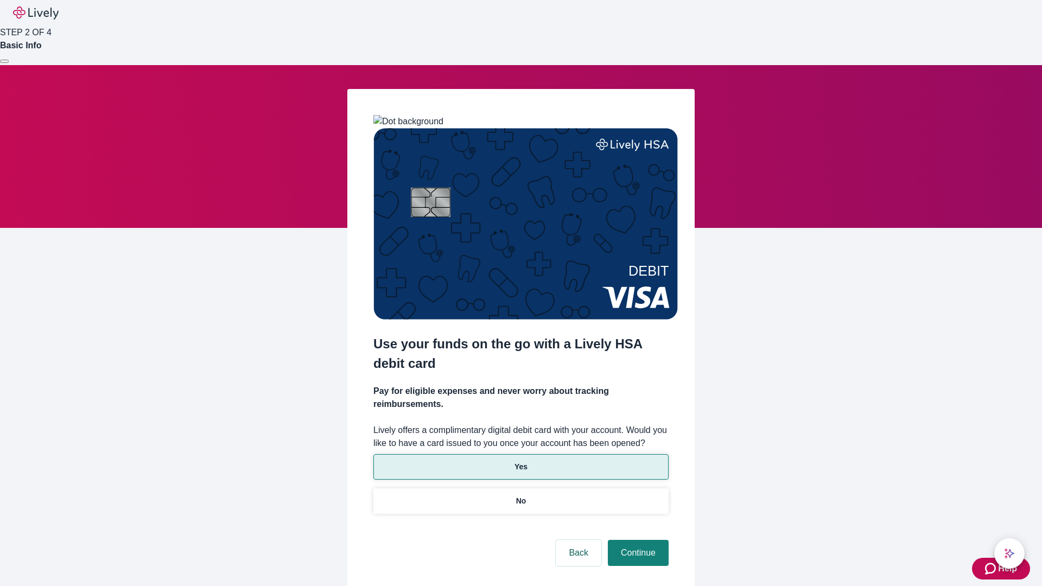 Image resolution: width=1042 pixels, height=586 pixels. I want to click on h2: Use your funds on the go with a Lively HSA debit card, so click(521, 354).